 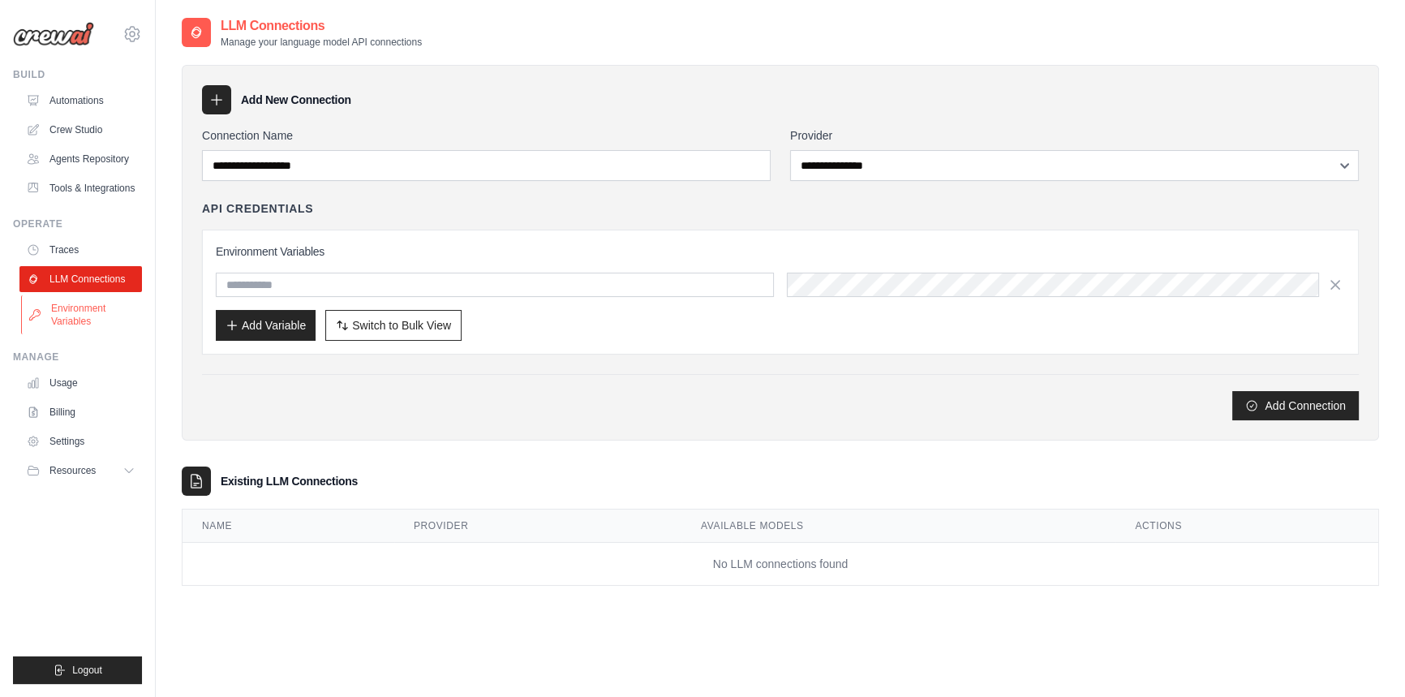 What do you see at coordinates (394, 325) in the screenshot?
I see `button: Switch to Bulk View` at bounding box center [394, 325].